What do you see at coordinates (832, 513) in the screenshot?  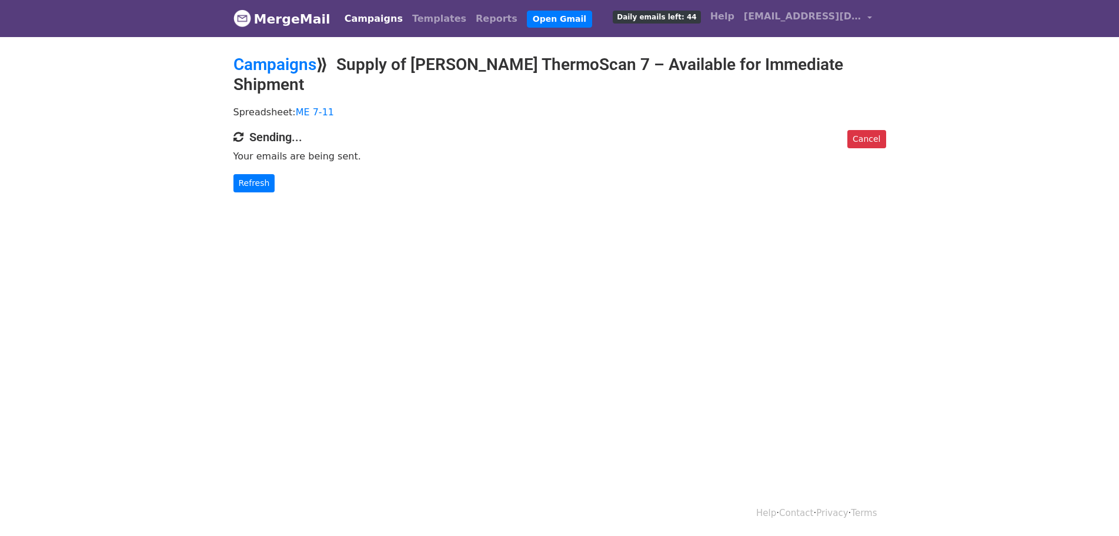 I see `a: Privacy` at bounding box center [832, 513].